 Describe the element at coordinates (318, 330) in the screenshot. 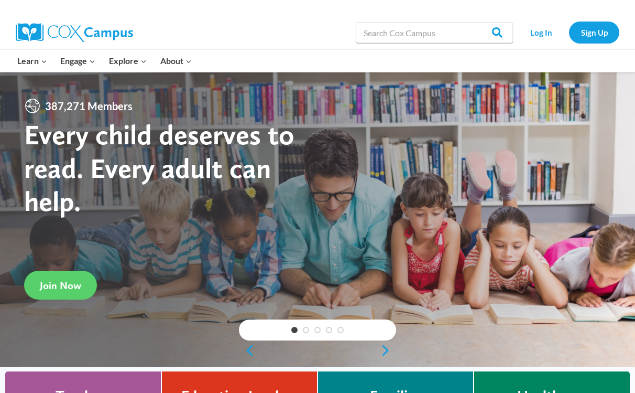

I see `a: 3` at that location.